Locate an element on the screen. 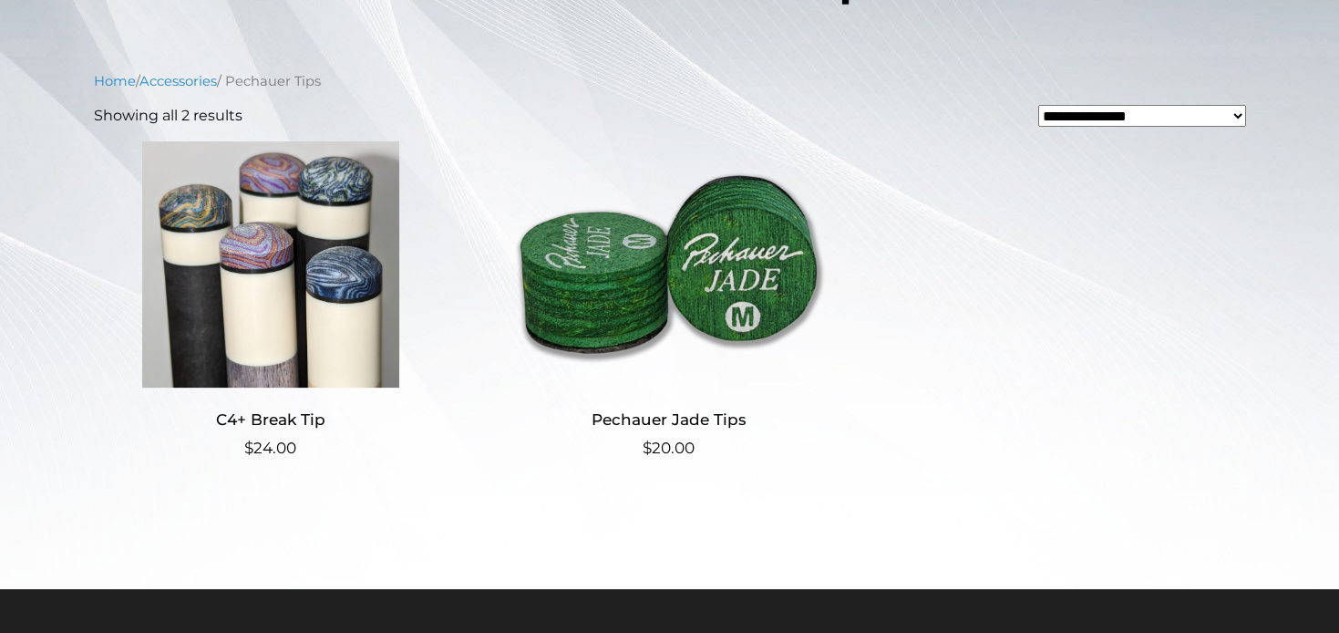 This screenshot has width=1339, height=633. a: C4+ Break Tip $24.00 is located at coordinates (271, 300).